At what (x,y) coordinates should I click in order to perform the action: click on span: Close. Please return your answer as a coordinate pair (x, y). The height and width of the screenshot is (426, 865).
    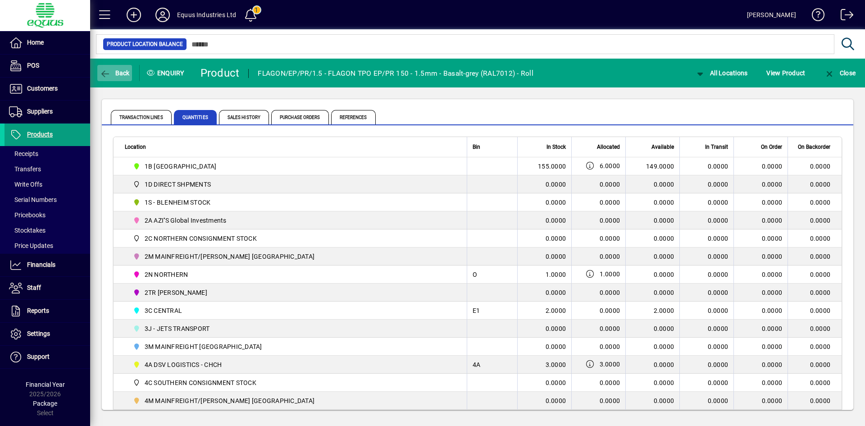
    Looking at the image, I should click on (840, 73).